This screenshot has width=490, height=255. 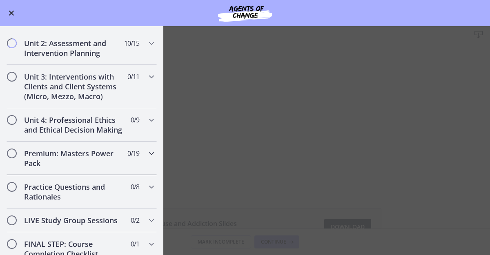 I want to click on button: Enable menu, so click(x=11, y=13).